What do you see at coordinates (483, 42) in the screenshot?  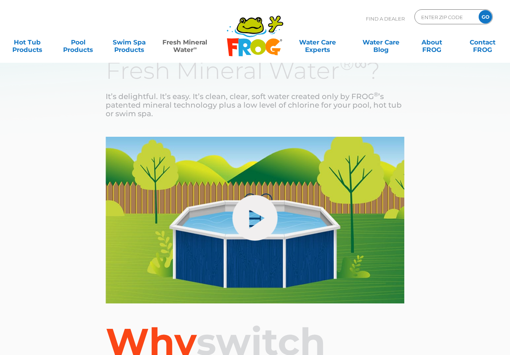 I see `a: ContactFROG` at bounding box center [483, 42].